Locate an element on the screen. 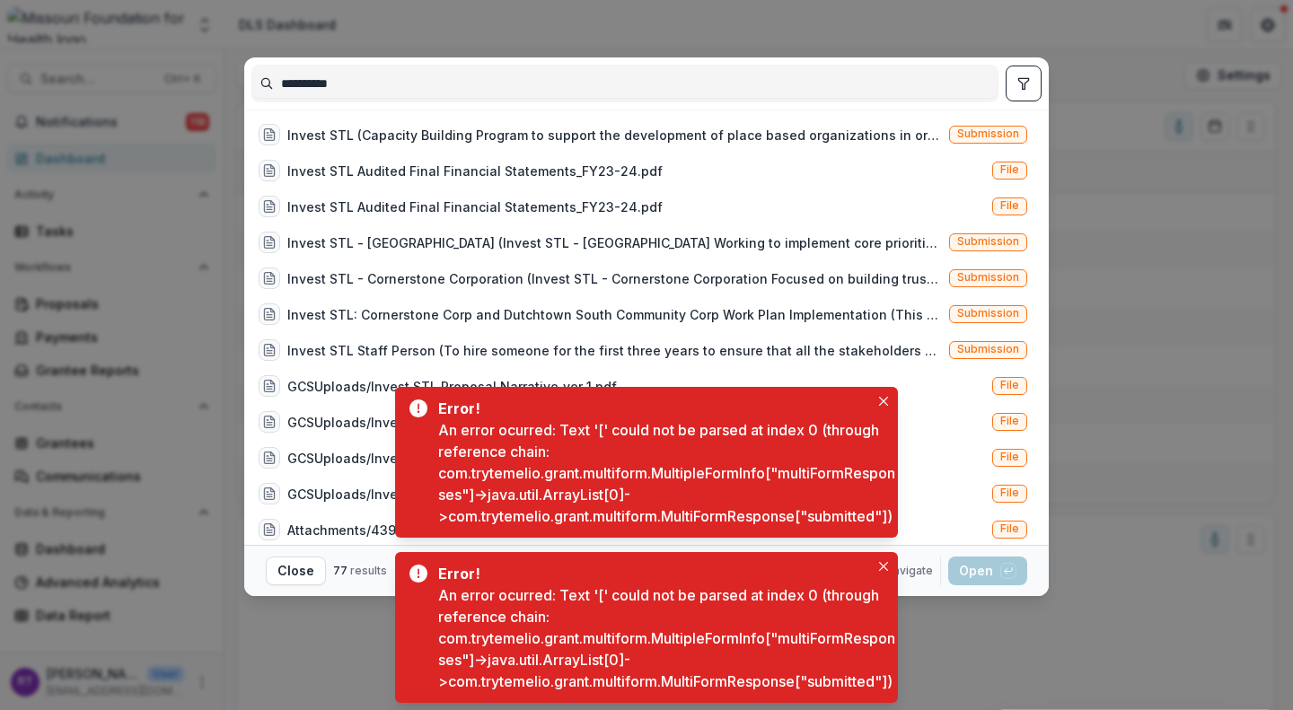 The width and height of the screenshot is (1293, 710). div: GCSUploads/Invest STL MFH Grant MOA-DSCC Signed.pdf is located at coordinates (470, 458).